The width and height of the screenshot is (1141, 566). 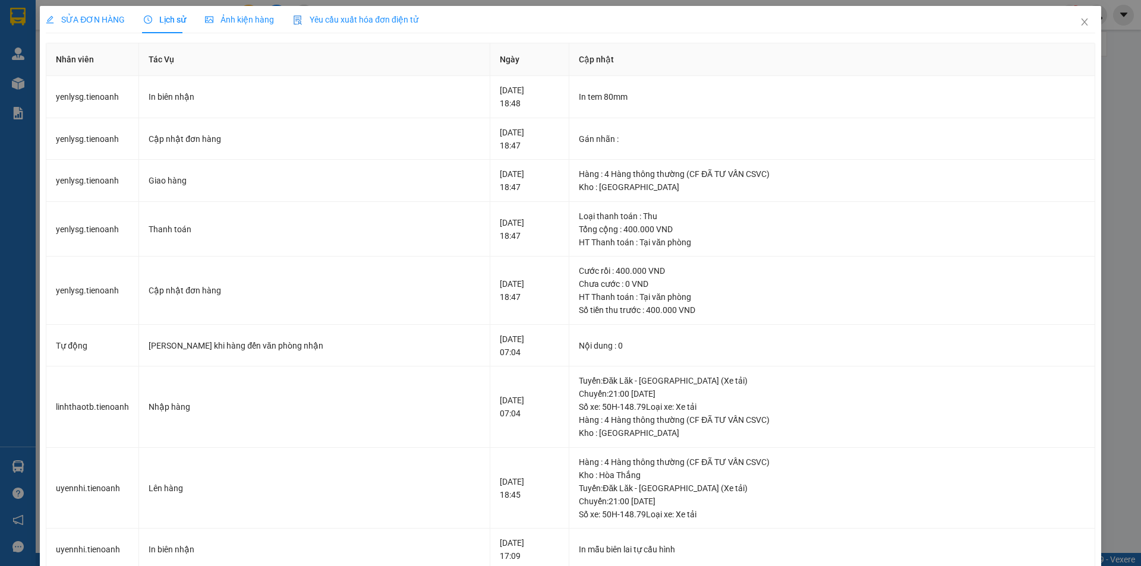 What do you see at coordinates (50, 20) in the screenshot?
I see `span: edit` at bounding box center [50, 20].